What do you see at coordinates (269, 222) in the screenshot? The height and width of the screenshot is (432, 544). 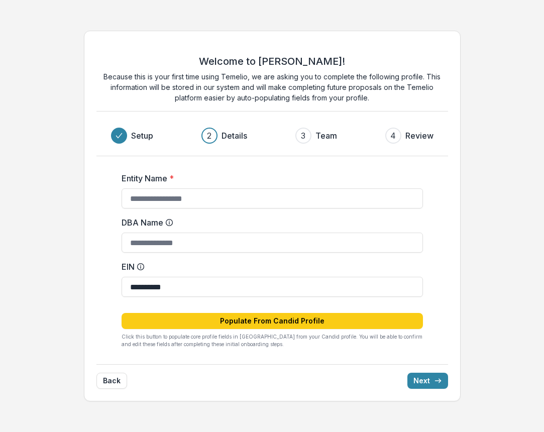 I see `label: DBA Name` at bounding box center [269, 222].